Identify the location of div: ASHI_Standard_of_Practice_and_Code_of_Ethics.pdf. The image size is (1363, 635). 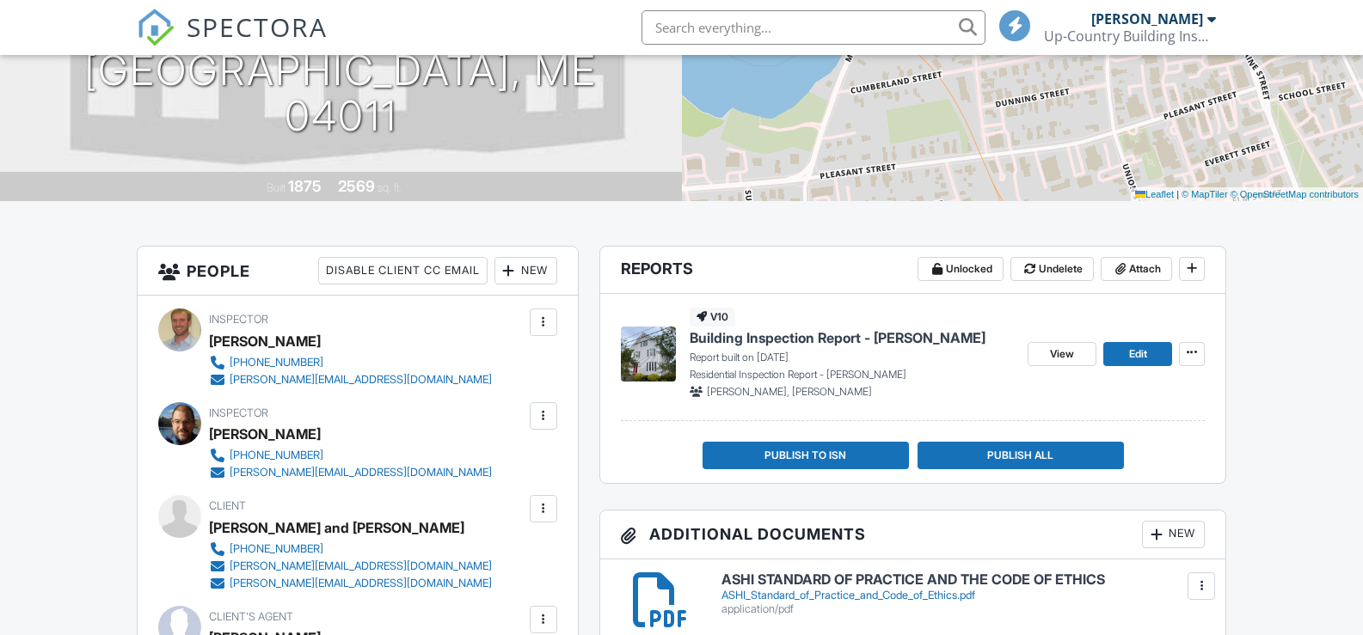
(963, 596).